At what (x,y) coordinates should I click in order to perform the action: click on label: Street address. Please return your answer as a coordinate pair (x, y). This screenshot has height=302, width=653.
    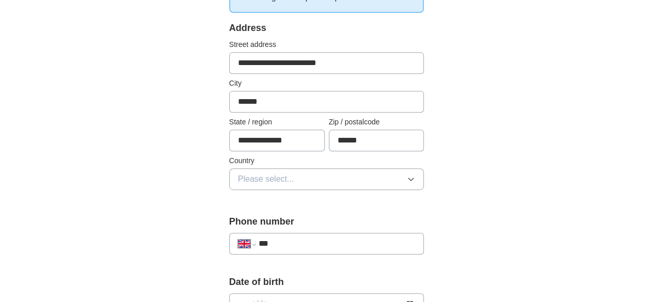
    Looking at the image, I should click on (327, 44).